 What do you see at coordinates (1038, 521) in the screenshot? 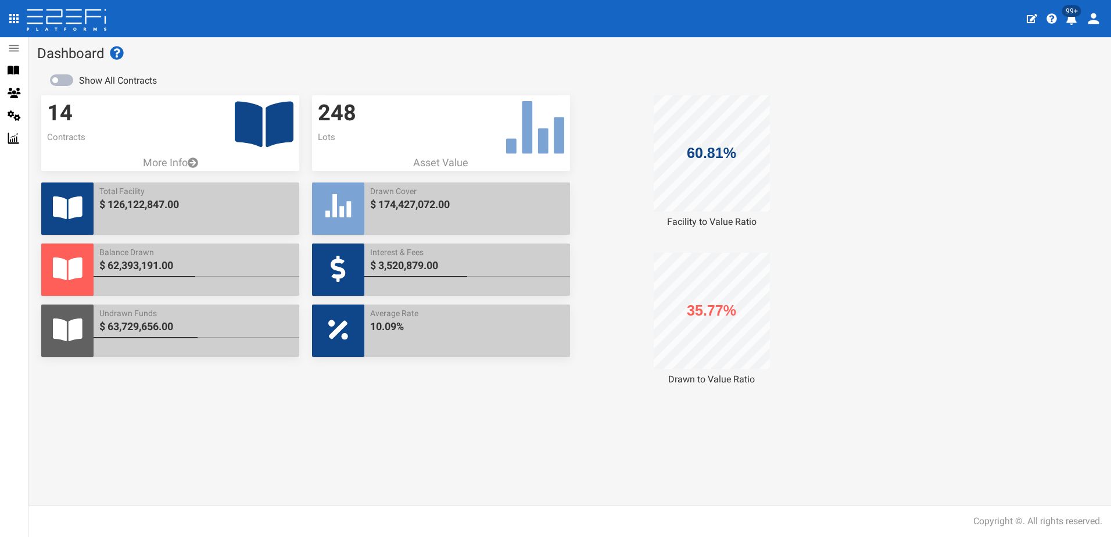
I see `div: Copyright ©. All rights reserved.` at bounding box center [1038, 521].